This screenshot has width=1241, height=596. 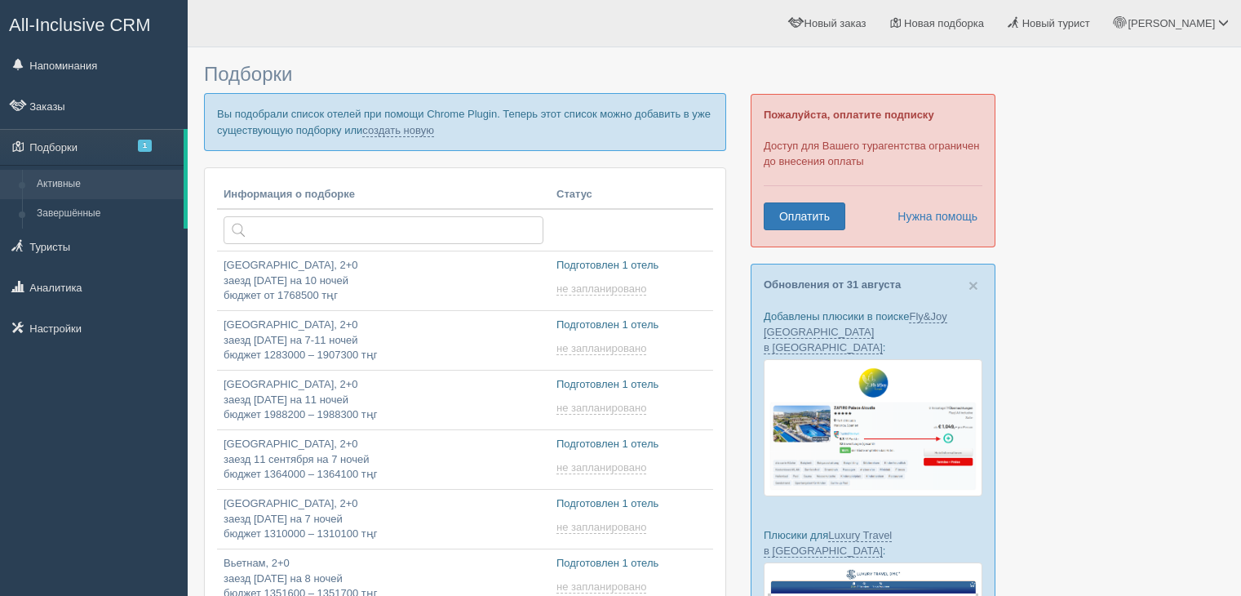 What do you see at coordinates (94, 23) in the screenshot?
I see `a: All-Inclusive CRM` at bounding box center [94, 23].